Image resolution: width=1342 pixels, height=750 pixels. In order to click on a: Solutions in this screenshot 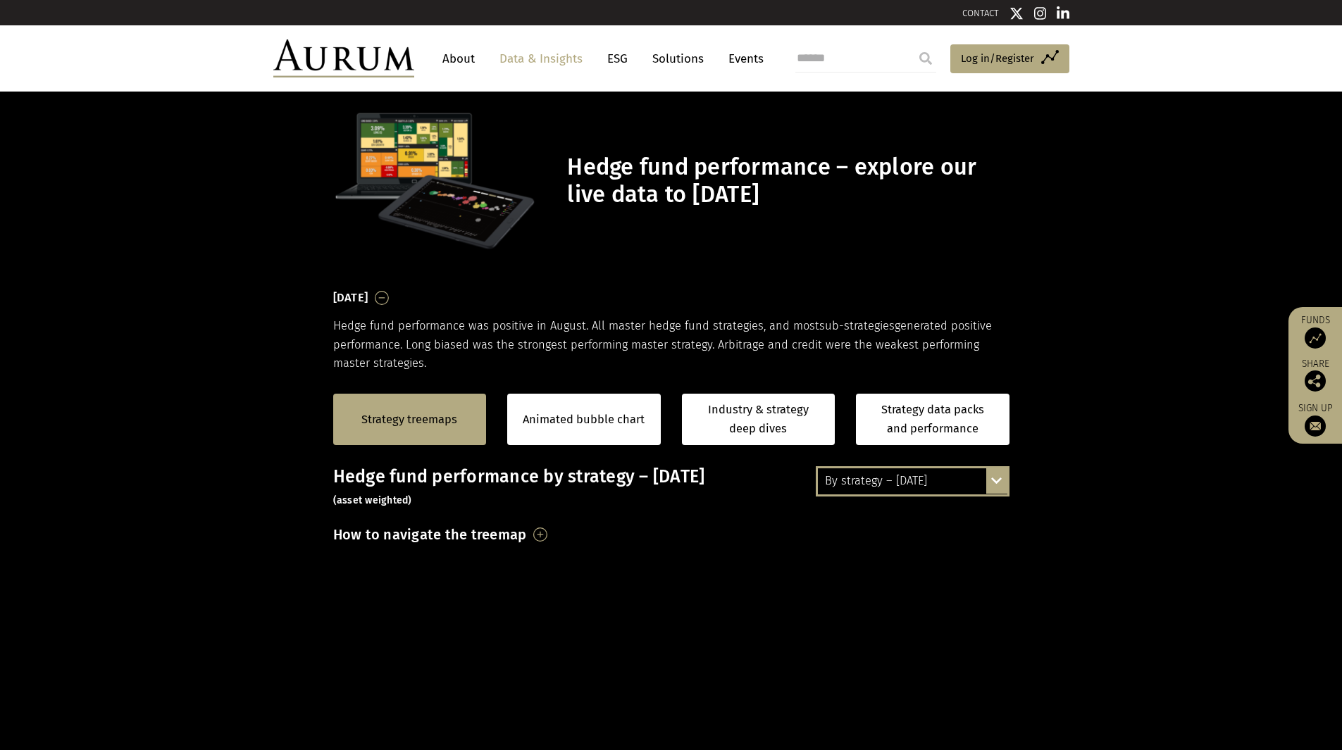, I will do `click(678, 58)`.